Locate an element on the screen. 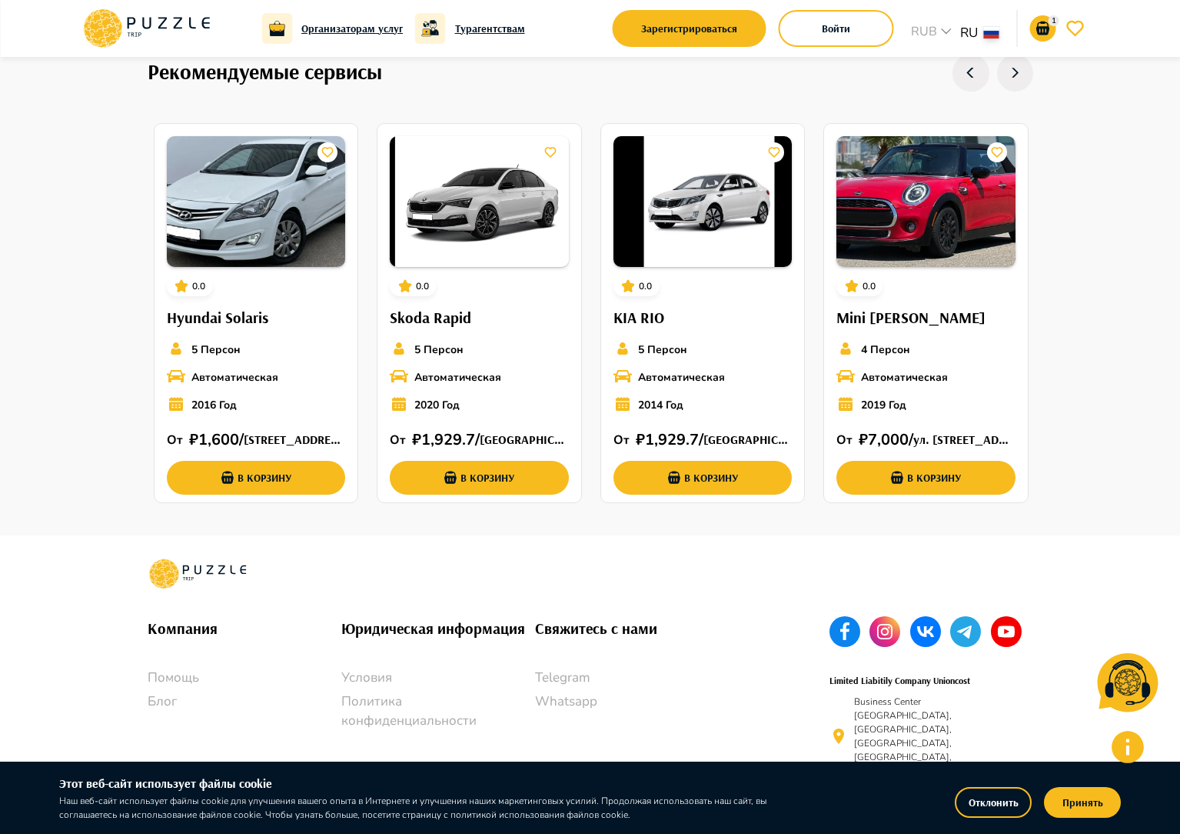  p: 2019 Год is located at coordinates (884, 405).